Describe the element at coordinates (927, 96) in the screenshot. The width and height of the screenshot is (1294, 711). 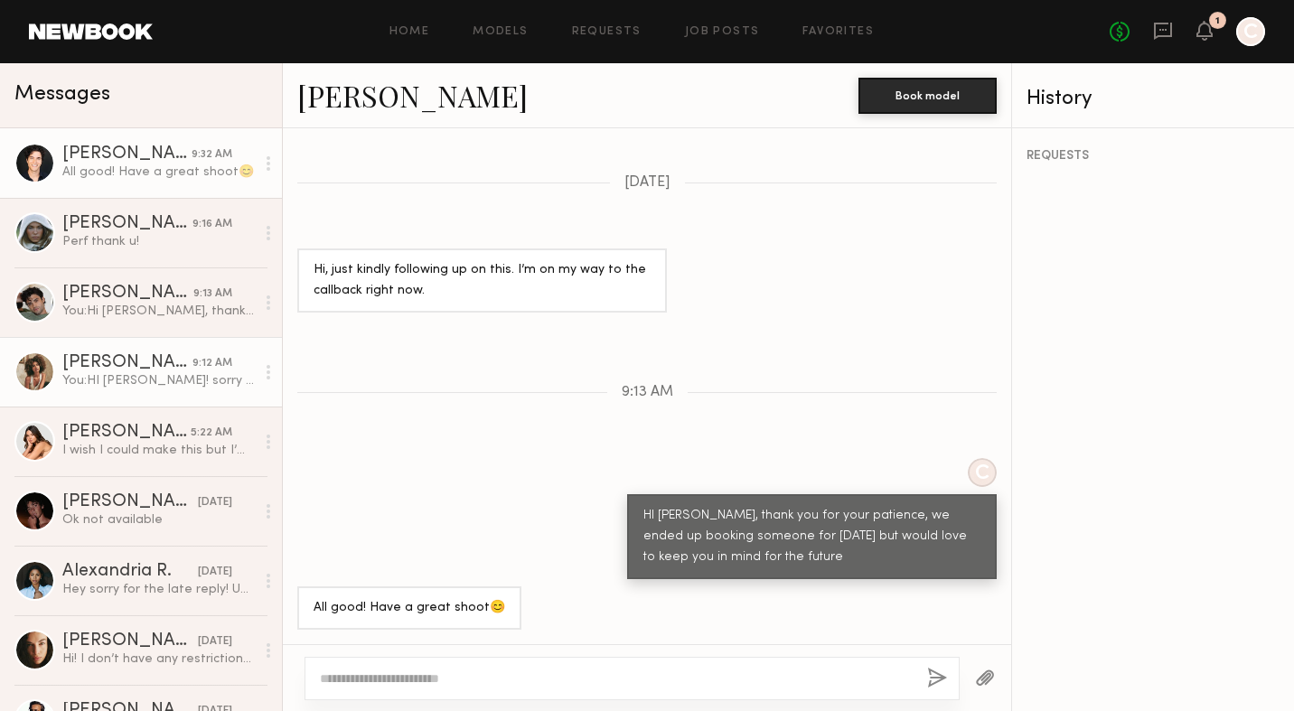
I see `button: Book model` at that location.